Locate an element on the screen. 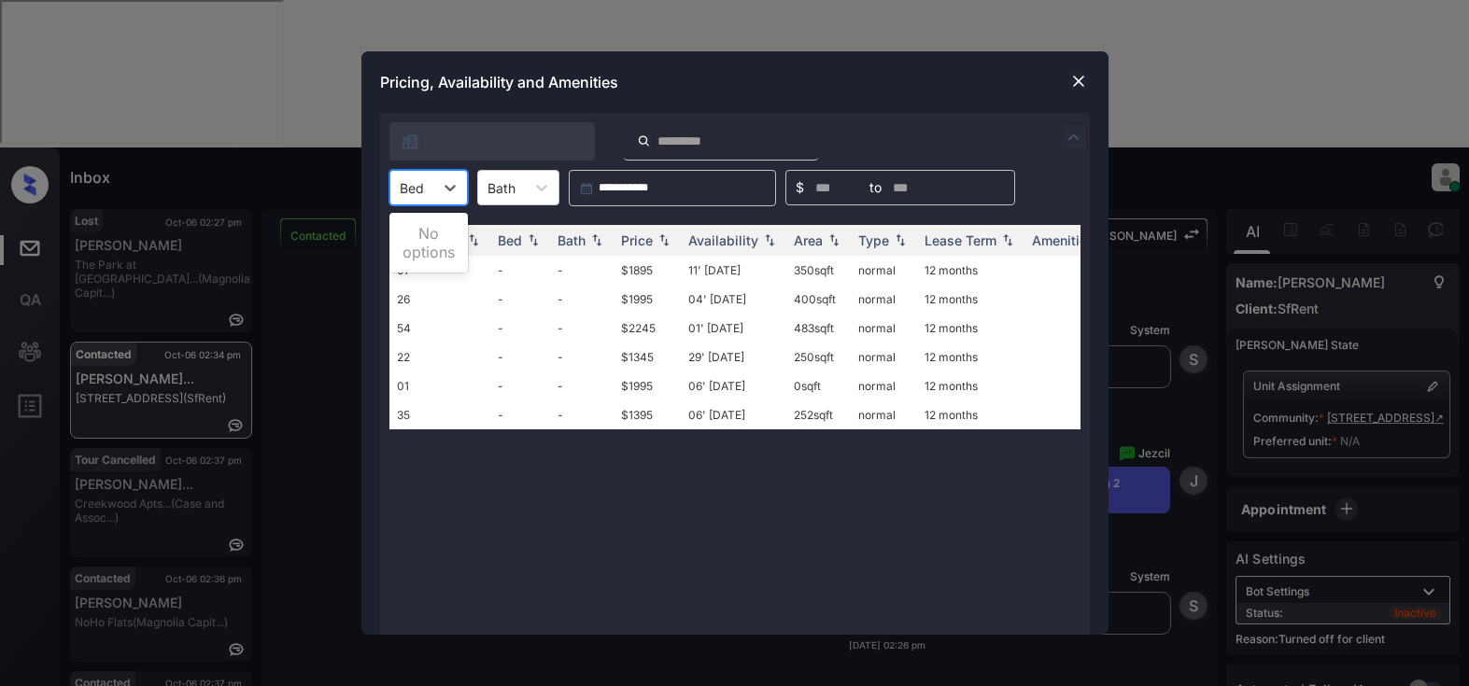 This screenshot has height=686, width=1469. td: 54 is located at coordinates (440, 328).